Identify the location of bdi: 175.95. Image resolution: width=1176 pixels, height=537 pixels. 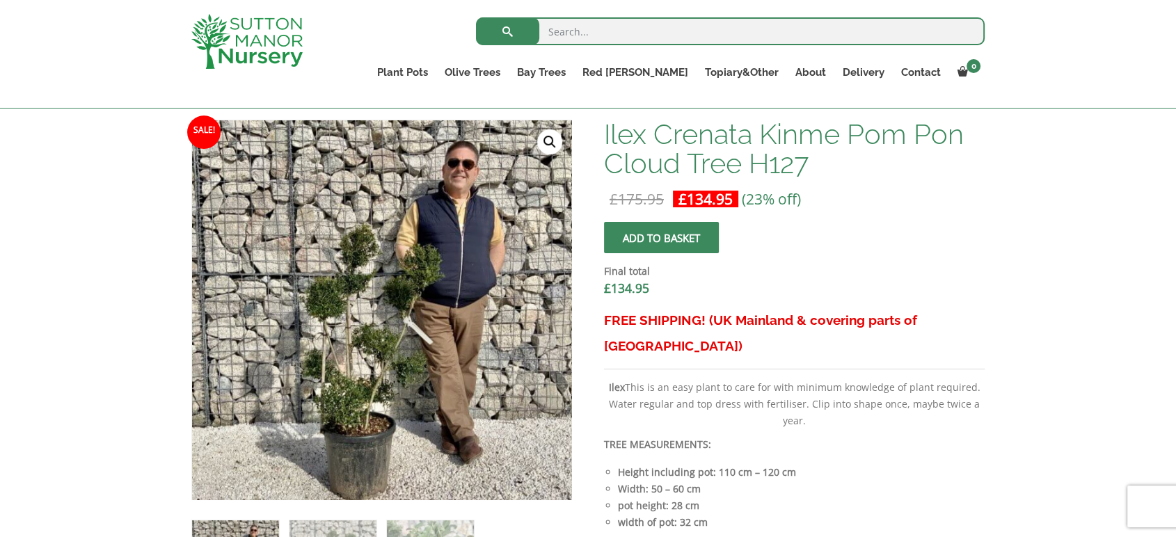
(636, 199).